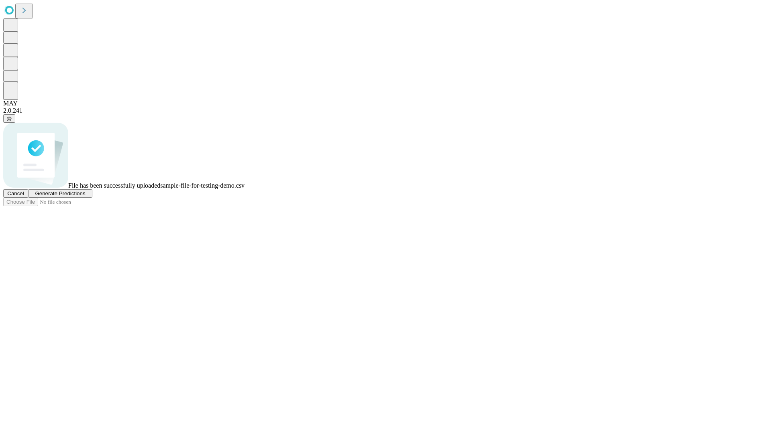 The image size is (771, 433). Describe the element at coordinates (60, 193) in the screenshot. I see `span: Generate Predictions` at that location.